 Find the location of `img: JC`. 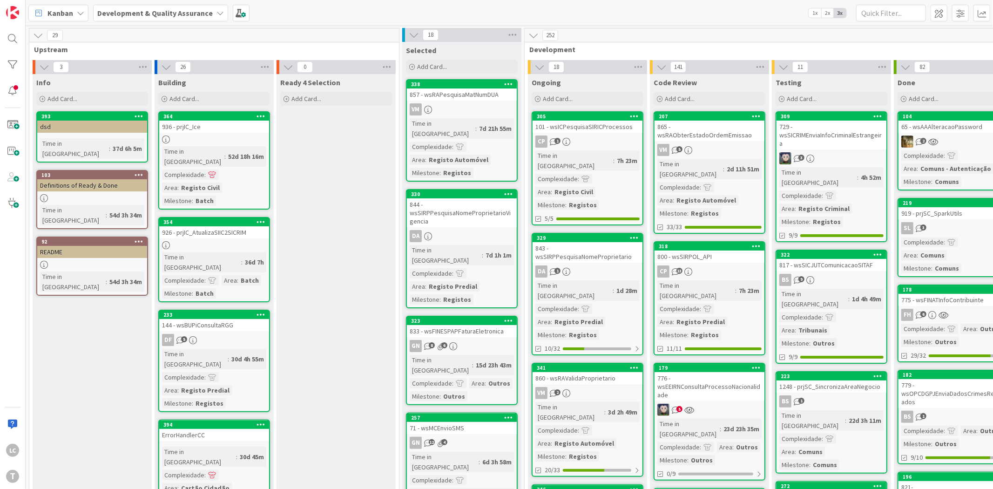

img: JC is located at coordinates (907, 141).